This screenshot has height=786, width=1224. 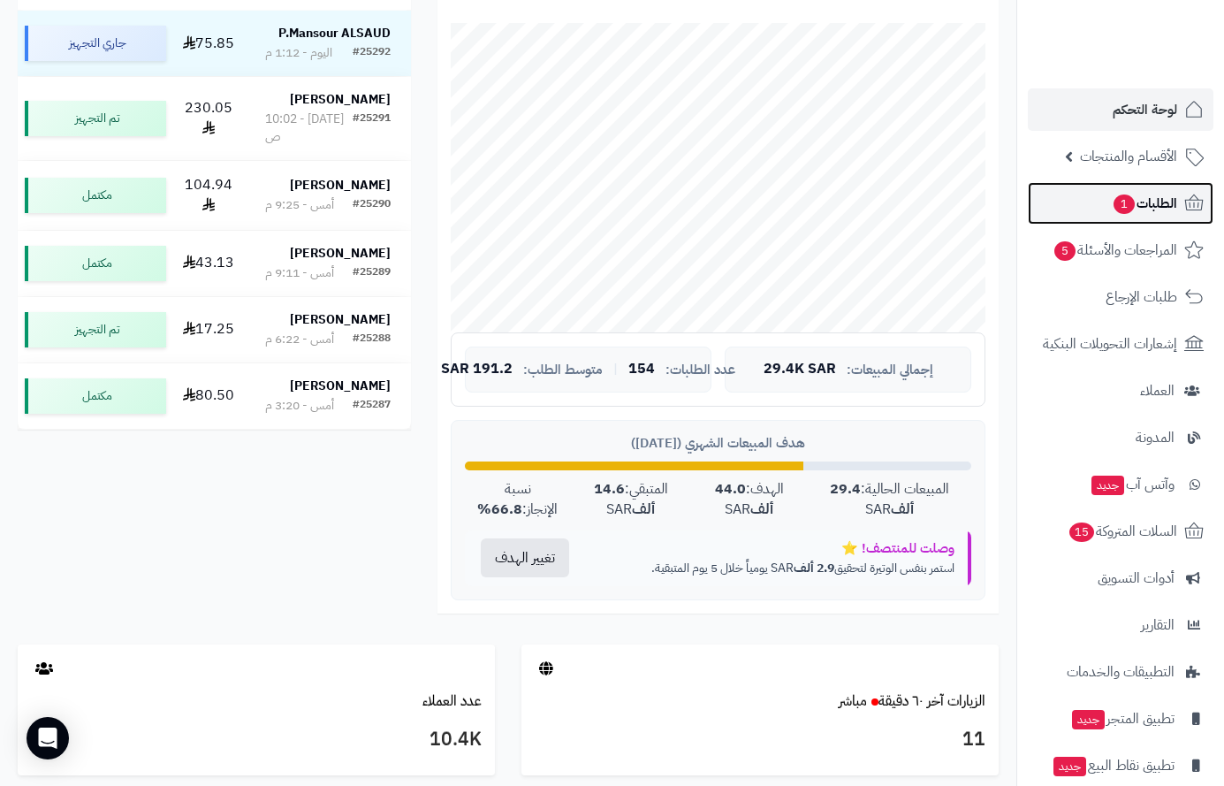 I want to click on div: أمس - 6:22 م, so click(x=300, y=339).